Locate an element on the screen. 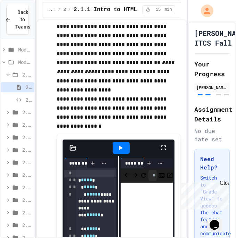  span: 2.11 Button II is located at coordinates (27, 225).